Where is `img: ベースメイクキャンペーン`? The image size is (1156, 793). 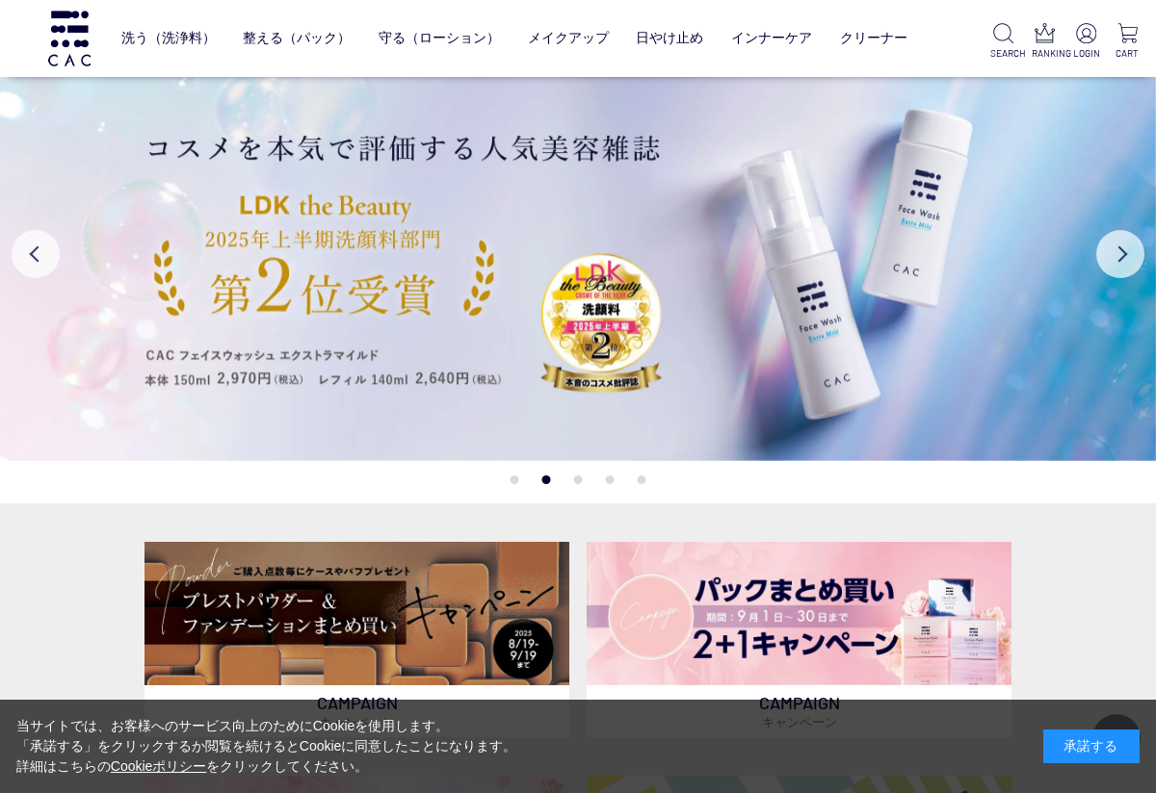 img: ベースメイクキャンペーン is located at coordinates (356, 614).